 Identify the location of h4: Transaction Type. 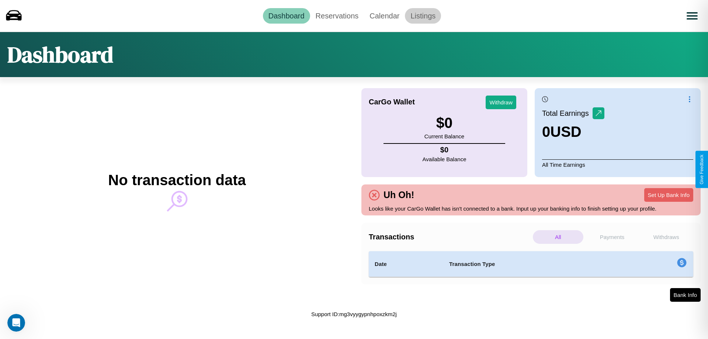
(533, 264).